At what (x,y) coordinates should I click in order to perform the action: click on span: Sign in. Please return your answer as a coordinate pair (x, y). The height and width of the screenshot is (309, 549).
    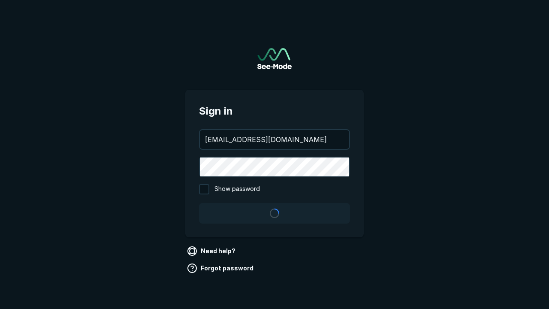
    Looking at the image, I should click on (274, 111).